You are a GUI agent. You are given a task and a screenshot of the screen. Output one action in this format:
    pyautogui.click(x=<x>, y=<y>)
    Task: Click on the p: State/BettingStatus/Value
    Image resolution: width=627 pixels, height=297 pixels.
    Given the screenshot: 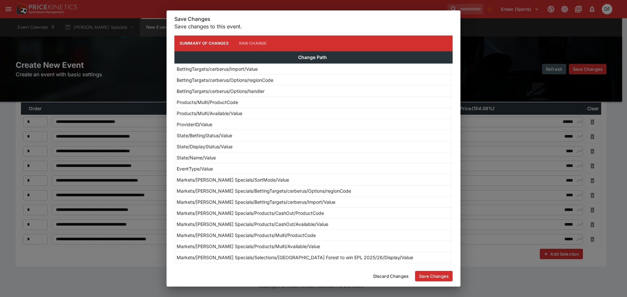 What is the action you would take?
    pyautogui.click(x=204, y=135)
    